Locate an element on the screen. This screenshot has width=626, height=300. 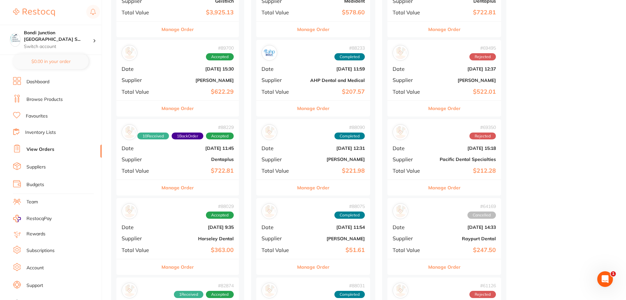
a: Team is located at coordinates (32, 202).